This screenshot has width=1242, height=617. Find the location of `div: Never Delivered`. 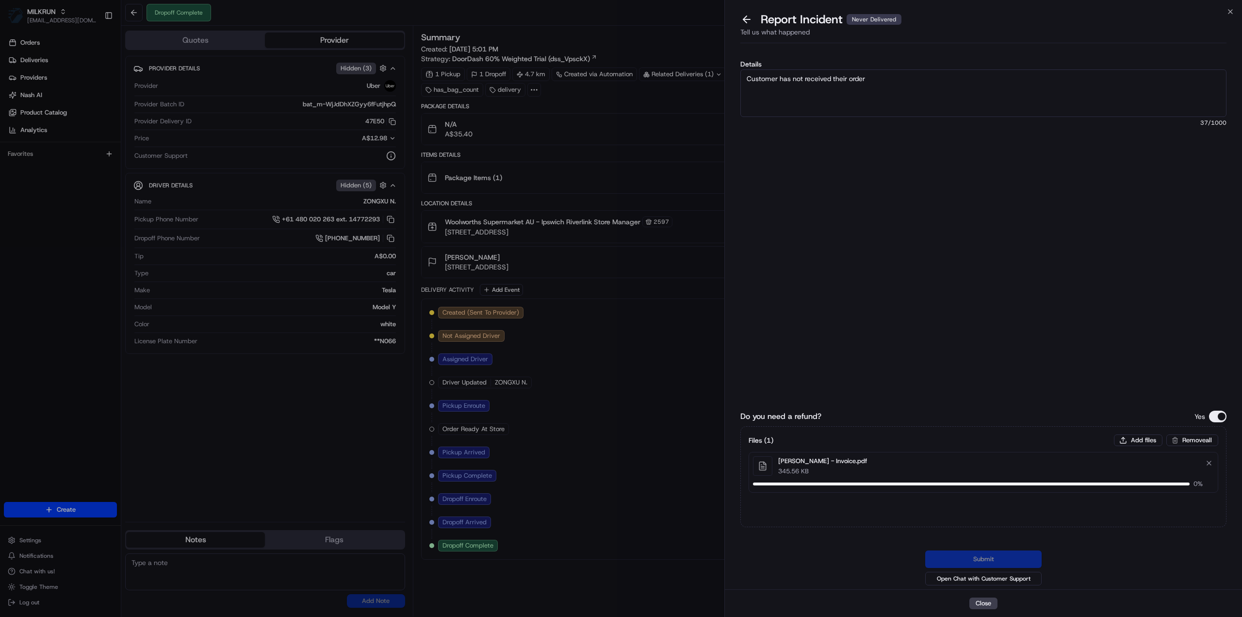

div: Never Delivered is located at coordinates (874, 19).